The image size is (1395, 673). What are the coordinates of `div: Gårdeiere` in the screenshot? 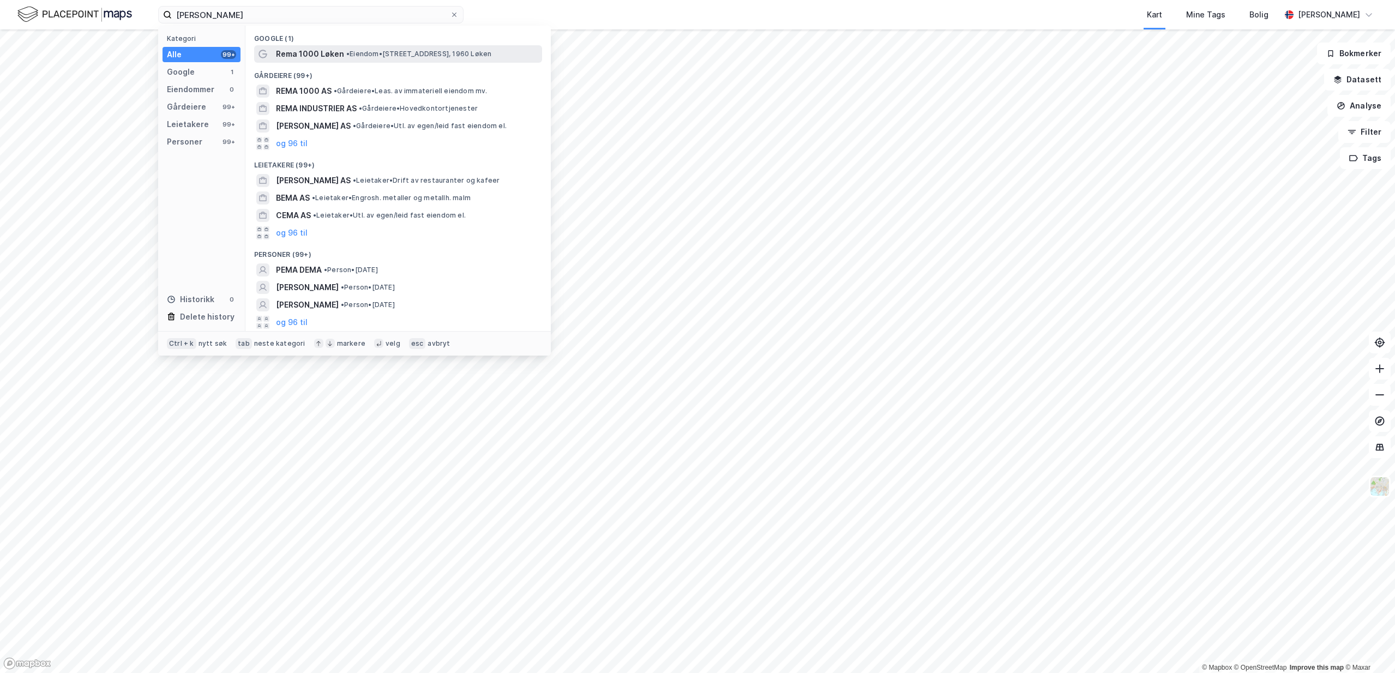 It's located at (187, 107).